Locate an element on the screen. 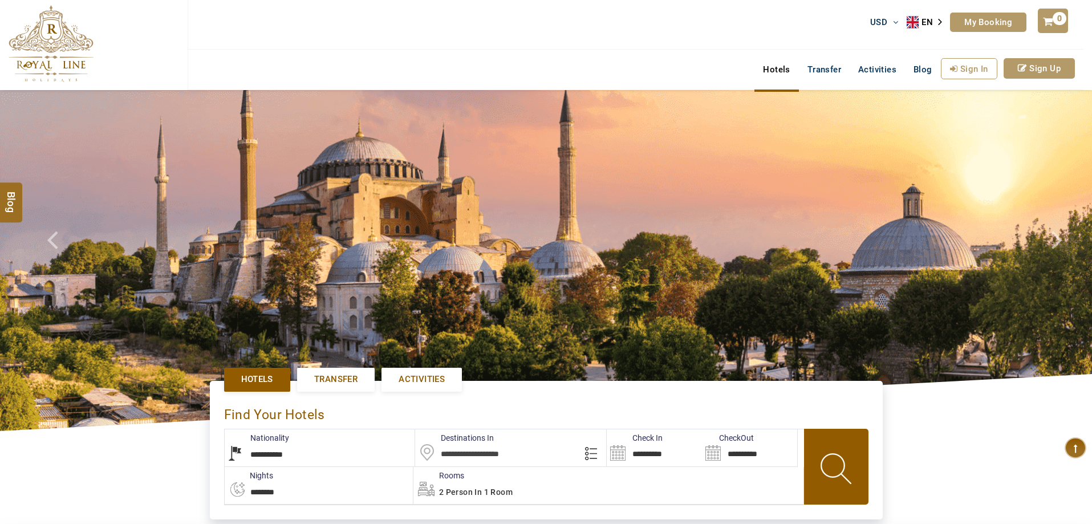  a: Sign Up is located at coordinates (1039, 68).